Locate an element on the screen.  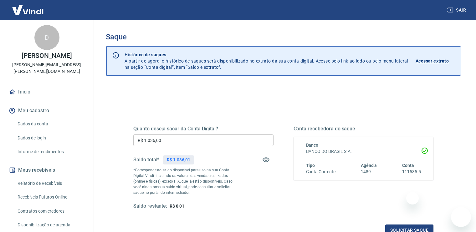
h3: Saque is located at coordinates (283, 37).